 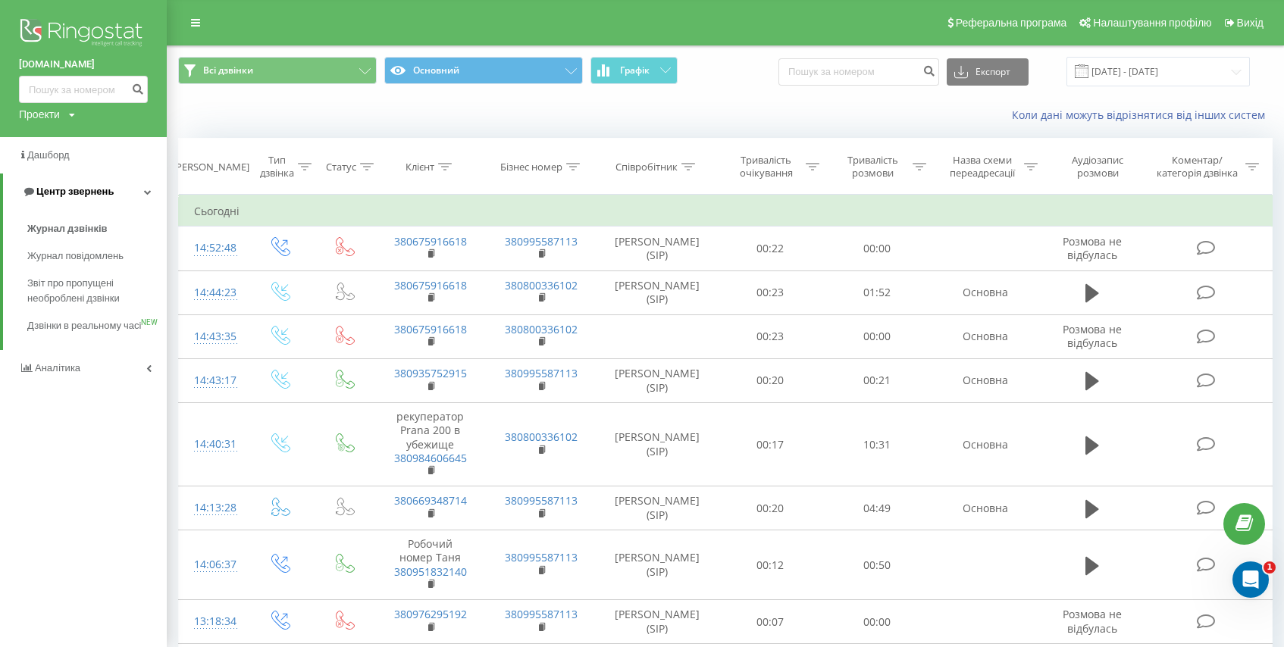 I want to click on td: Робочий номер Таня, so click(x=430, y=565).